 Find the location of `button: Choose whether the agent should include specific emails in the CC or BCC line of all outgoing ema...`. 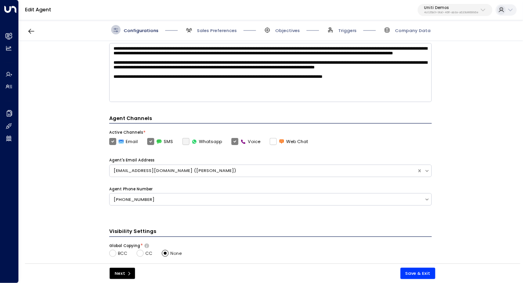

button: Choose whether the agent should include specific emails in the CC or BCC line of all outgoing ema... is located at coordinates (146, 246).